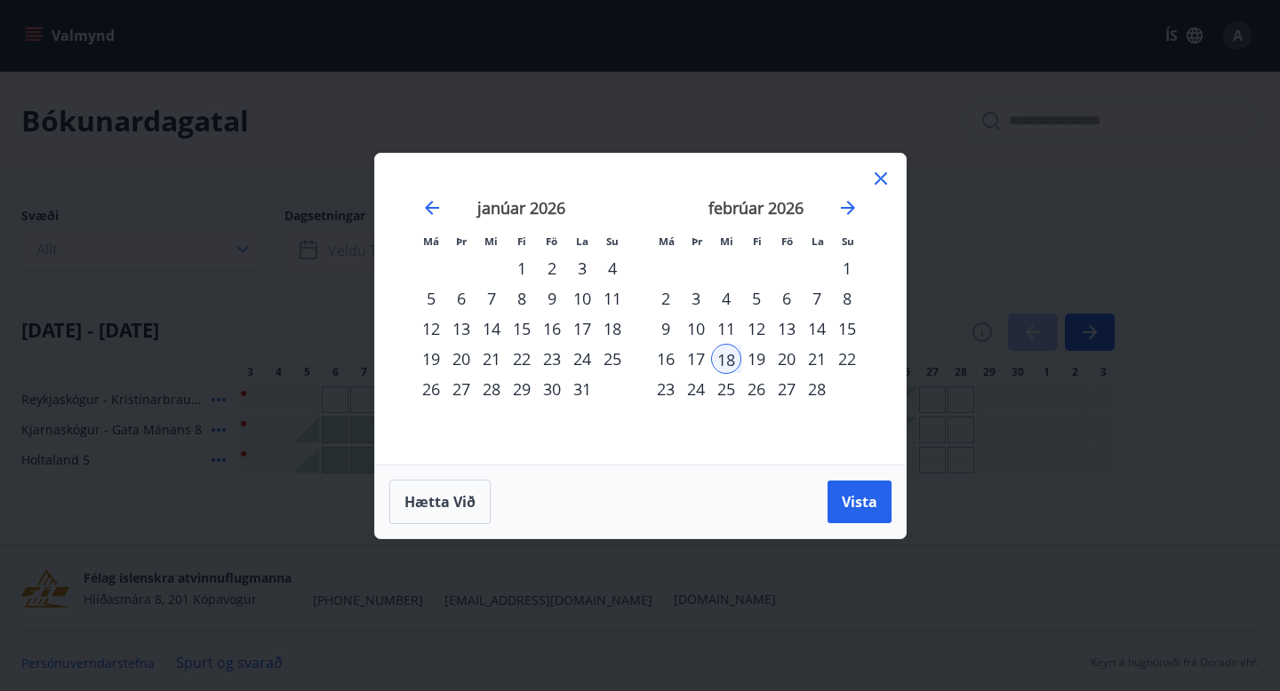 Image resolution: width=1280 pixels, height=691 pixels. What do you see at coordinates (612, 329) in the screenshot?
I see `div: 18` at bounding box center [612, 329].